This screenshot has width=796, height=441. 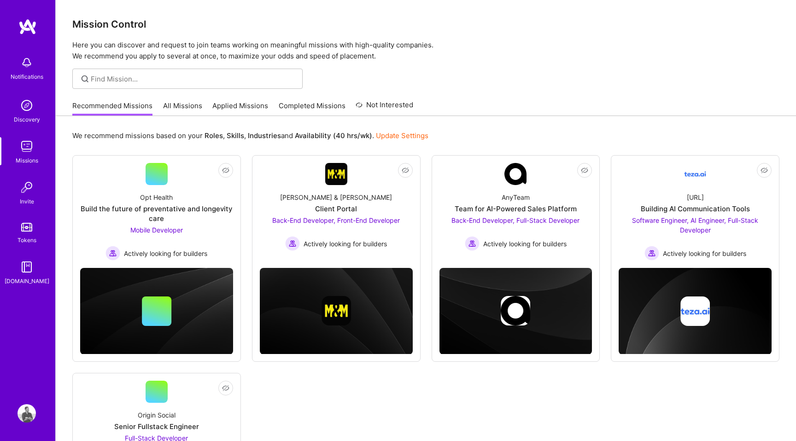 I want to click on div: Invite, so click(x=27, y=201).